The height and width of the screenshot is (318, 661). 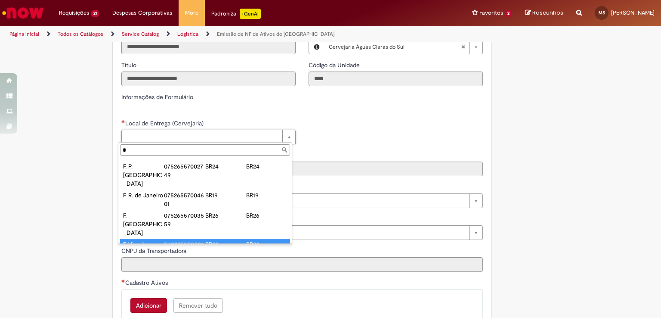 I want to click on div: 56022585000103, so click(x=184, y=248).